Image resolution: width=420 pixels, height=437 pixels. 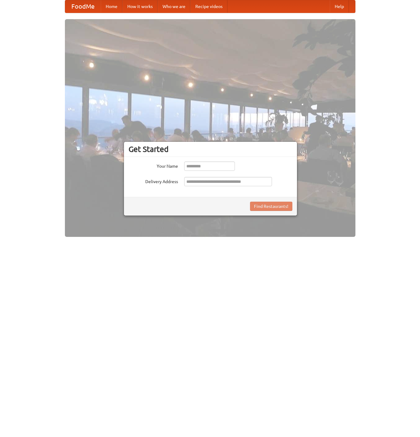 What do you see at coordinates (153, 165) in the screenshot?
I see `label: Your Name` at bounding box center [153, 165].